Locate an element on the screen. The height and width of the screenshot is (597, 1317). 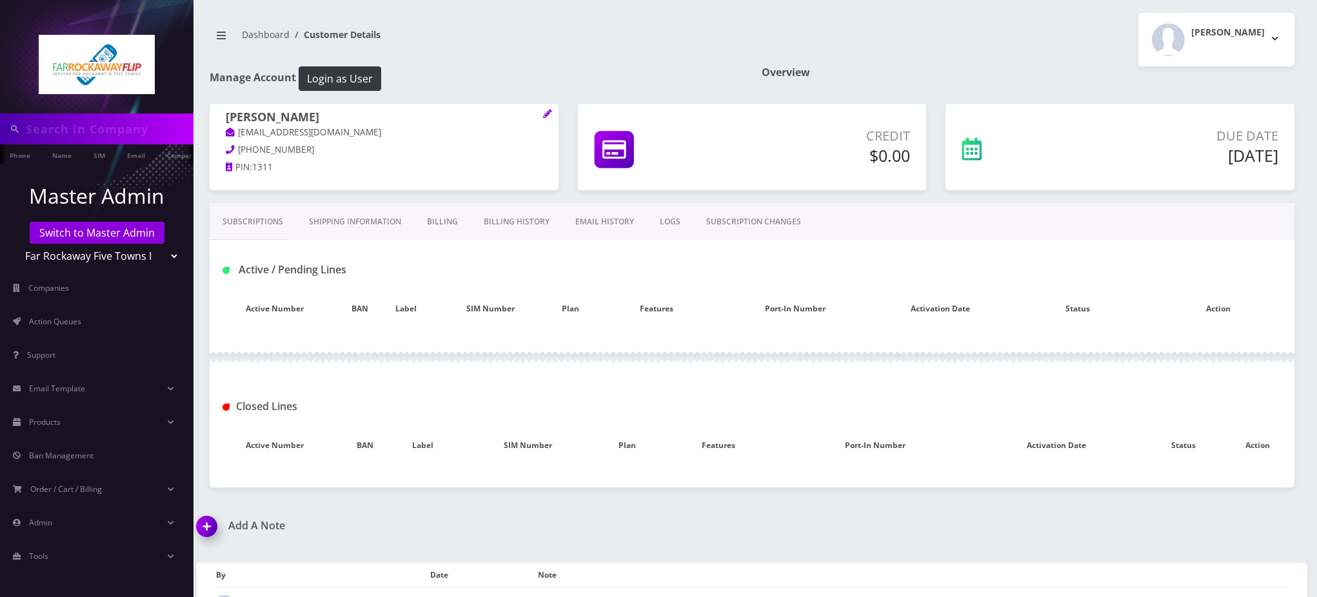
p: Due Date is located at coordinates (1175, 136).